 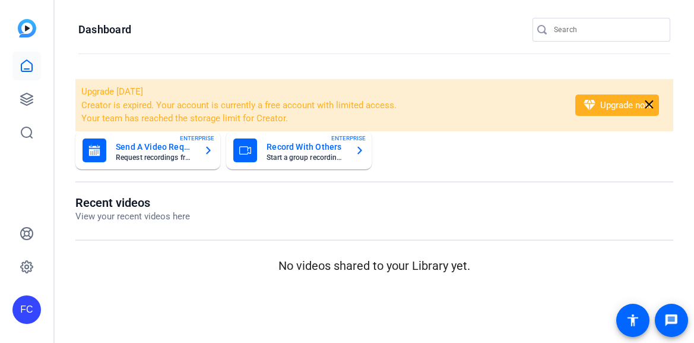 What do you see at coordinates (132, 202) in the screenshot?
I see `h1: Recent videos` at bounding box center [132, 202].